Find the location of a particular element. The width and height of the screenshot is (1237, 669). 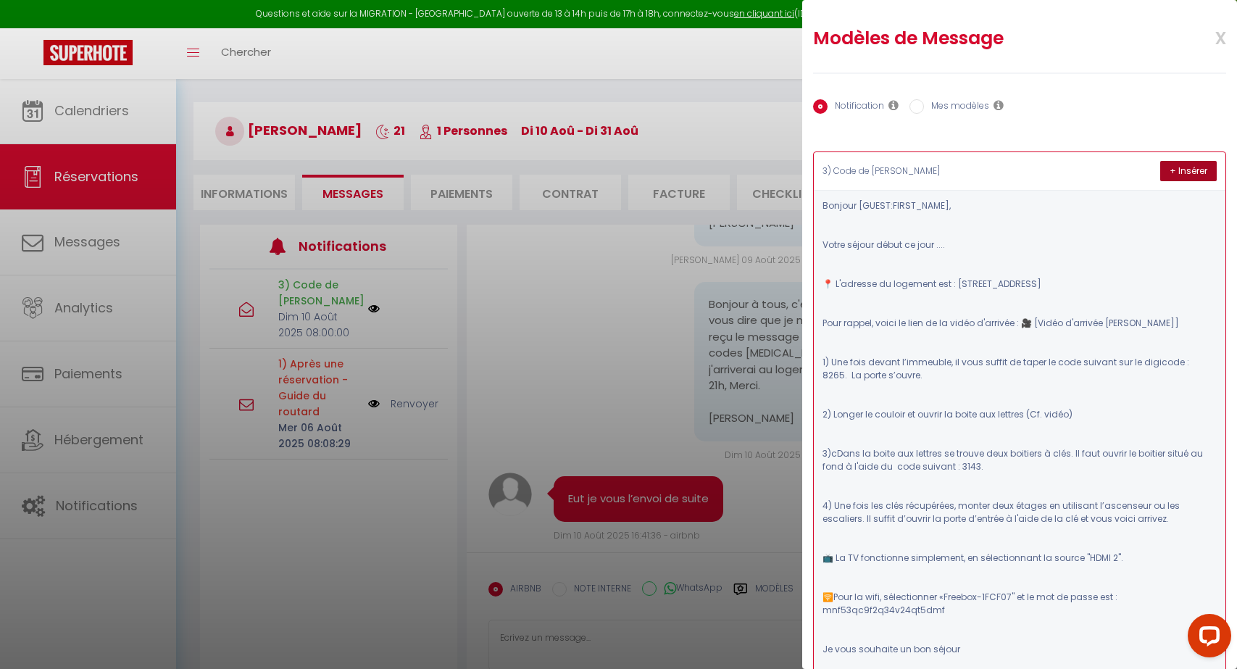

p: 🛜Pour la wifi, sélectionner «Freebox-1FCF07"​ et le mot de passe est : mnf53qc9f2q34v24qt5dmf is located at coordinates (1019, 604).